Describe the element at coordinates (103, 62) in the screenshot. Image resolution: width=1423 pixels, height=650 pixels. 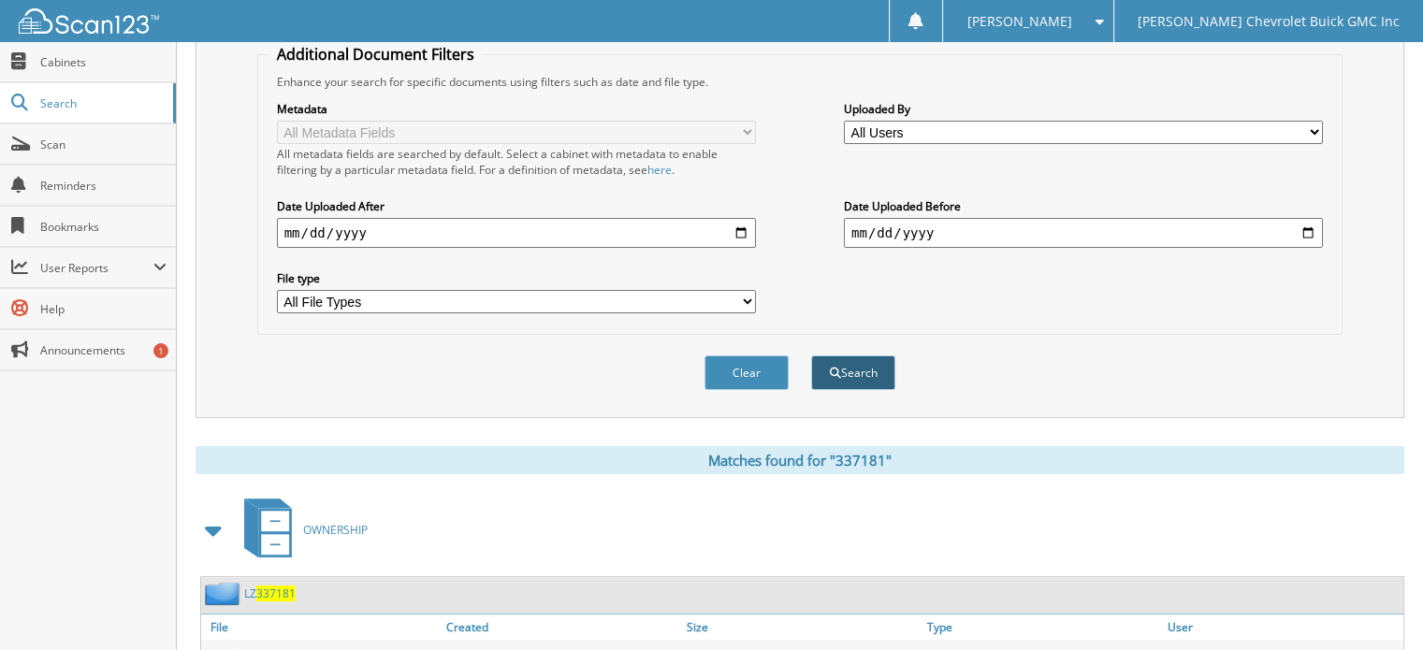
I see `span: Cabinets` at that location.